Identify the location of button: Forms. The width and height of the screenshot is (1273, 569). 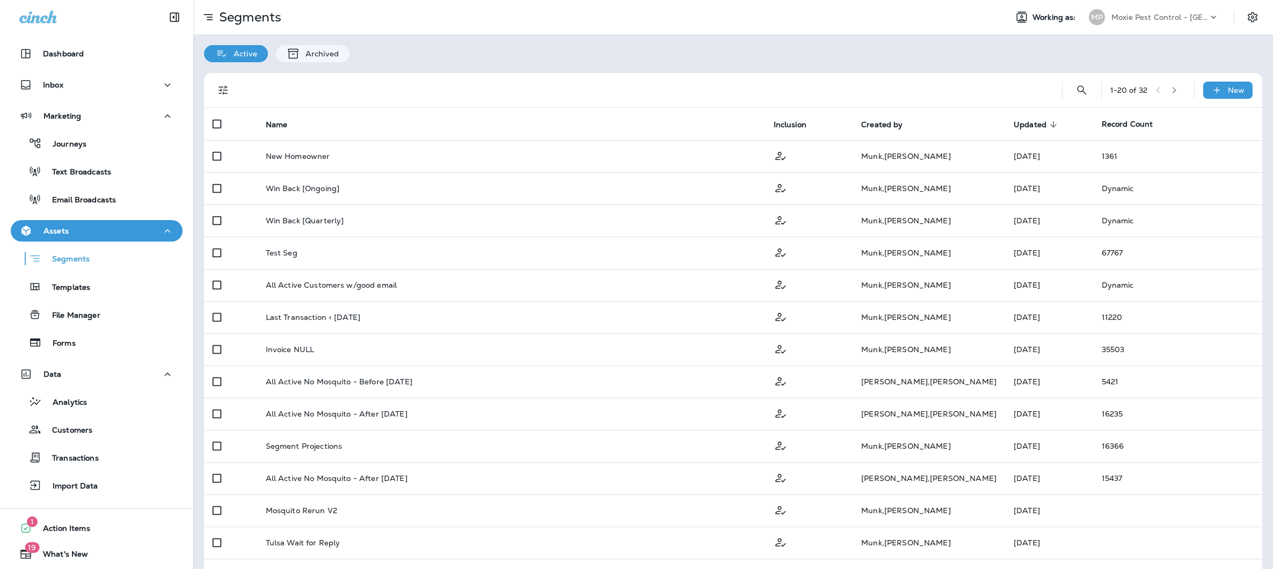
(97, 342).